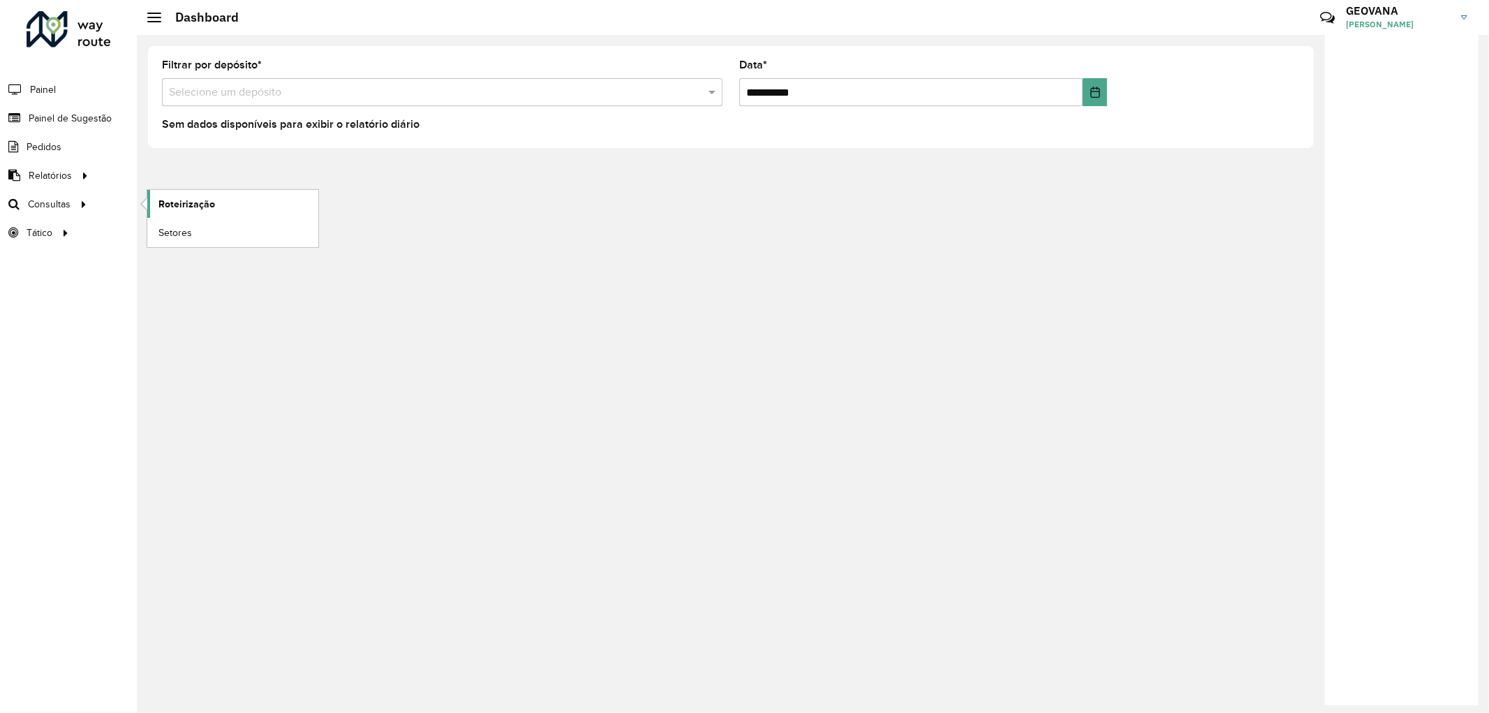  What do you see at coordinates (43, 89) in the screenshot?
I see `span: Painel` at bounding box center [43, 89].